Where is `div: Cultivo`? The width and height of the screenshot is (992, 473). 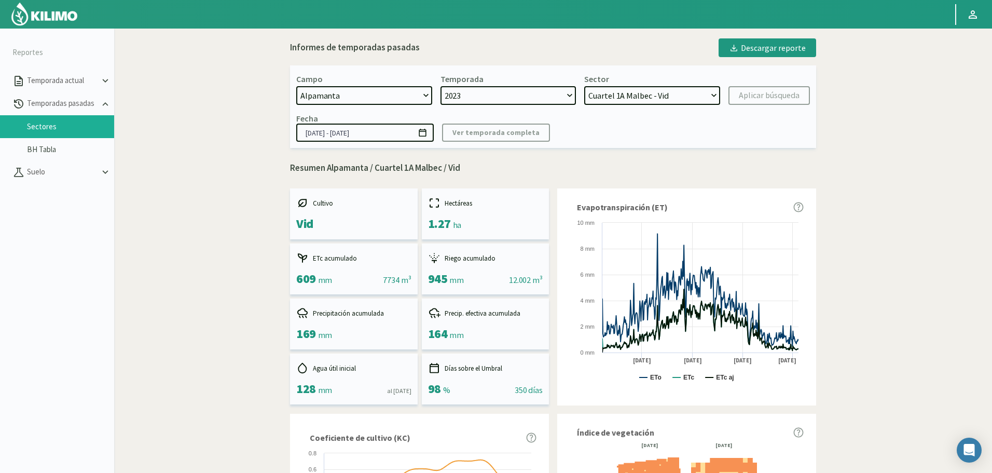
div: Cultivo is located at coordinates (354, 203).